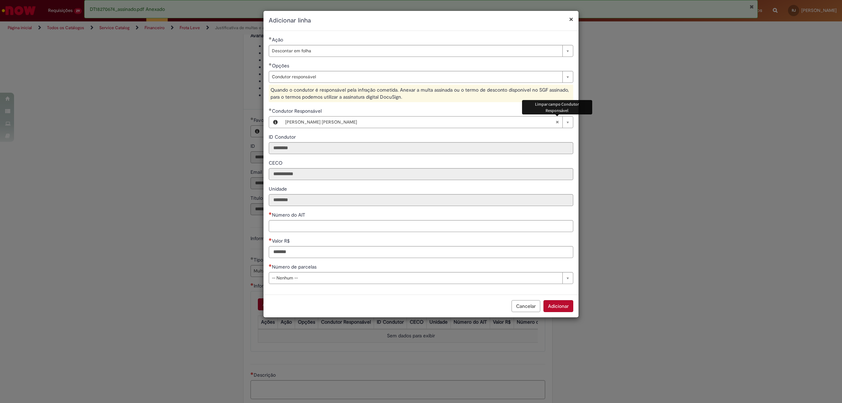  What do you see at coordinates (415, 51) in the screenshot?
I see `span: Descontar em folha` at bounding box center [415, 51].